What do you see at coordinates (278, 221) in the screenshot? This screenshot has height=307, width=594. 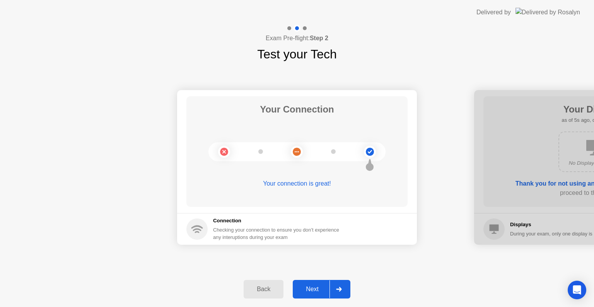 I see `h5: Connection` at bounding box center [278, 221].